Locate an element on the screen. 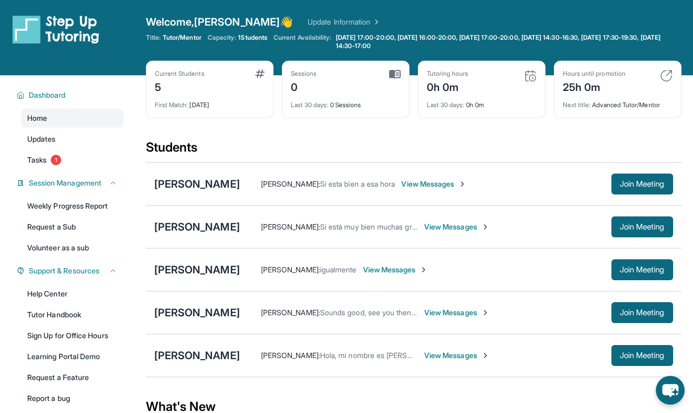 The height and width of the screenshot is (413, 693). span: Next title : is located at coordinates (577, 105).